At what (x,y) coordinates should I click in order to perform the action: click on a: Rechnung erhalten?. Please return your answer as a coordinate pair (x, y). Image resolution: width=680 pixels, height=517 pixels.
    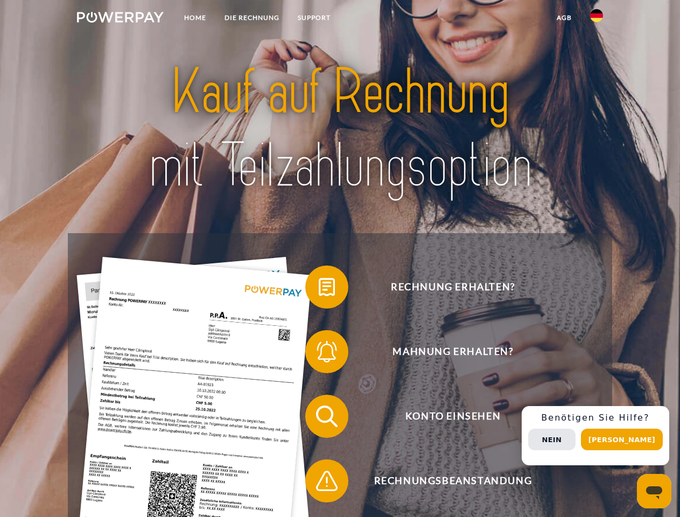
    Looking at the image, I should click on (445, 287).